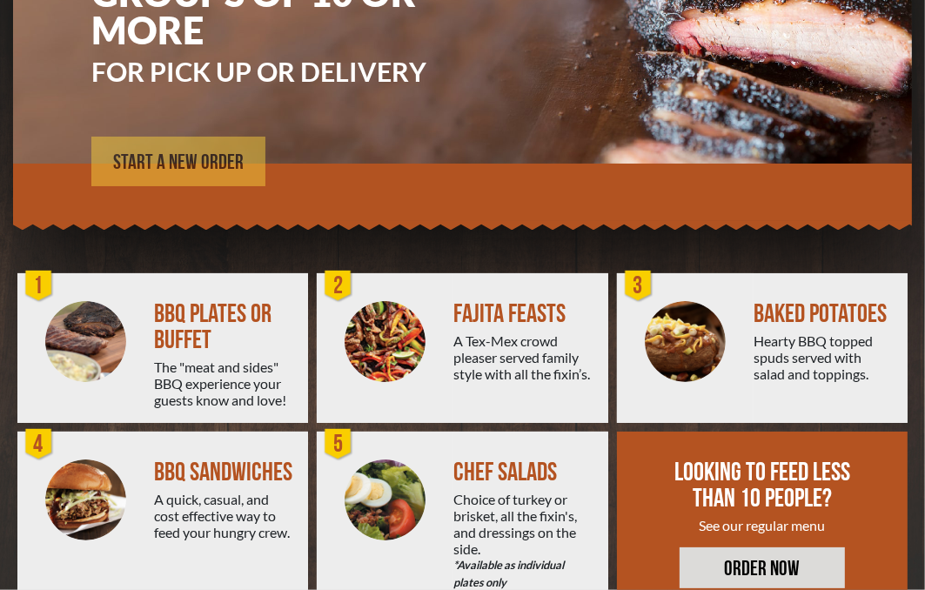  Describe the element at coordinates (285, 71) in the screenshot. I see `h3: FOR PICK UP OR DELIVERY` at that location.